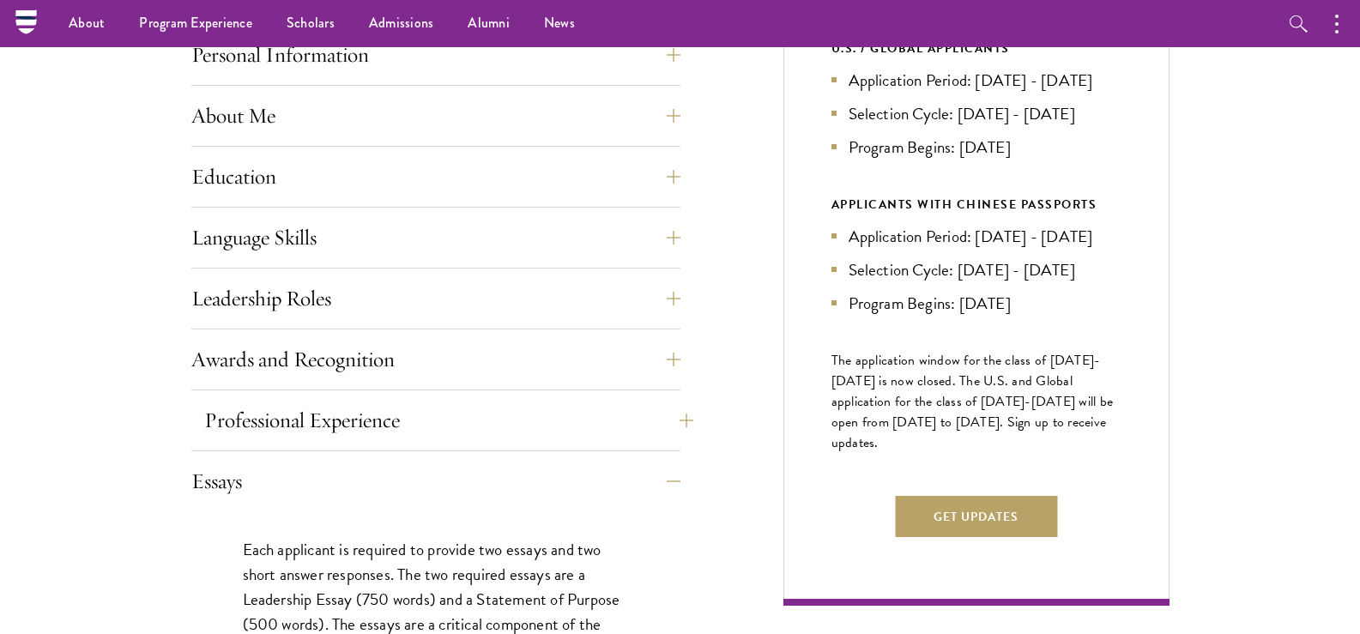 The image size is (1360, 634). What do you see at coordinates (436, 238) in the screenshot?
I see `button: Language Skills` at bounding box center [436, 238].